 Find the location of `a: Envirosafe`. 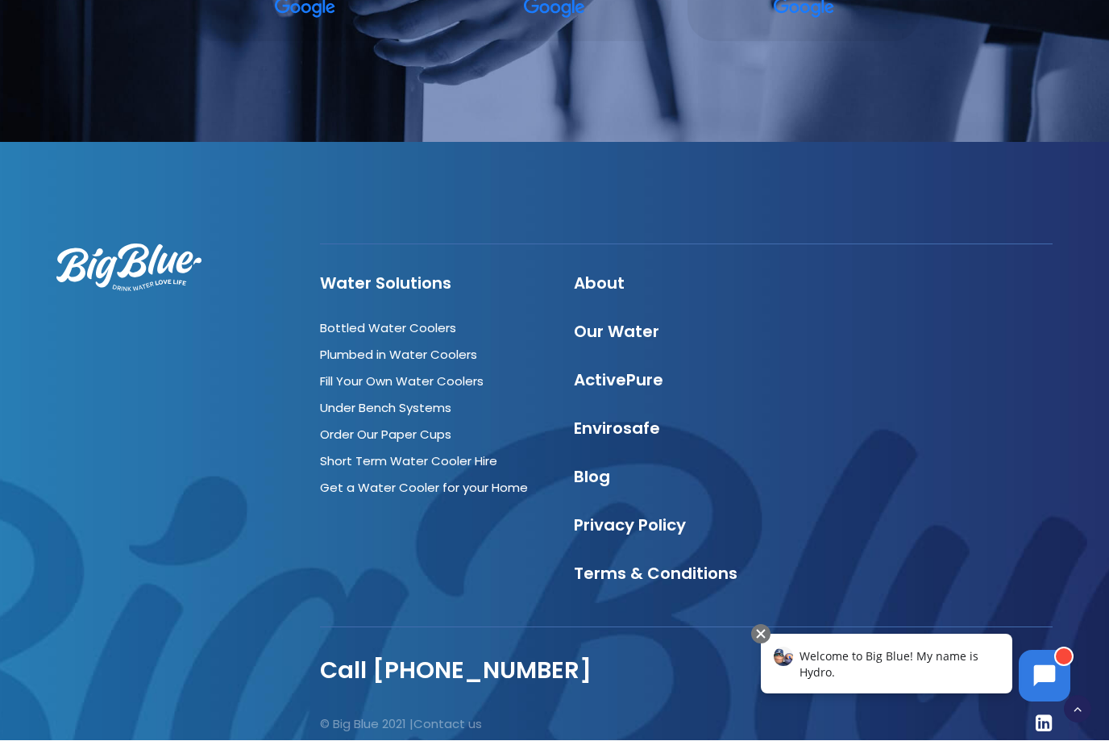

a: Envirosafe is located at coordinates (616, 429).